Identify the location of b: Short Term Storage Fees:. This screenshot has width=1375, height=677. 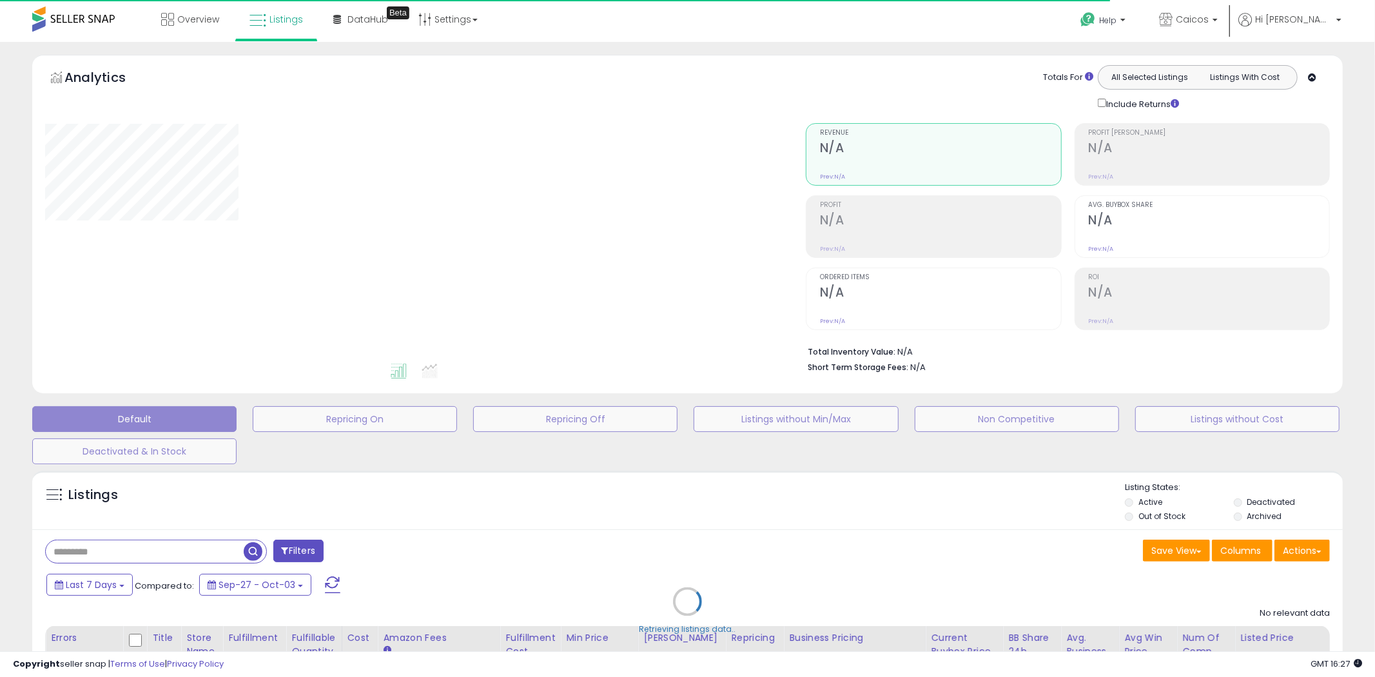
(858, 367).